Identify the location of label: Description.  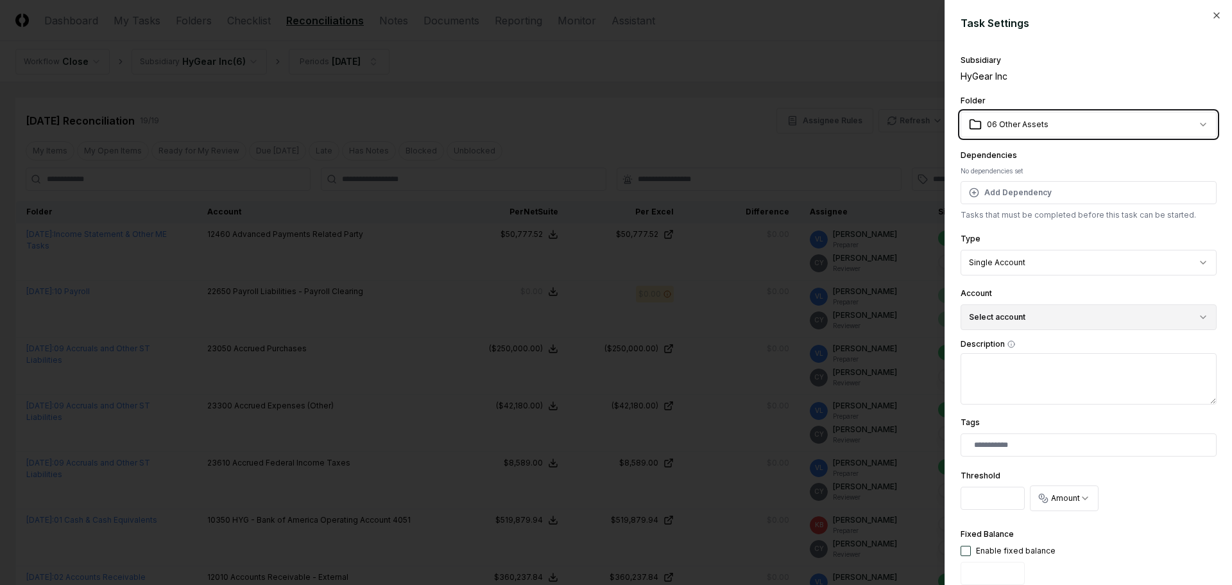
(1089, 344).